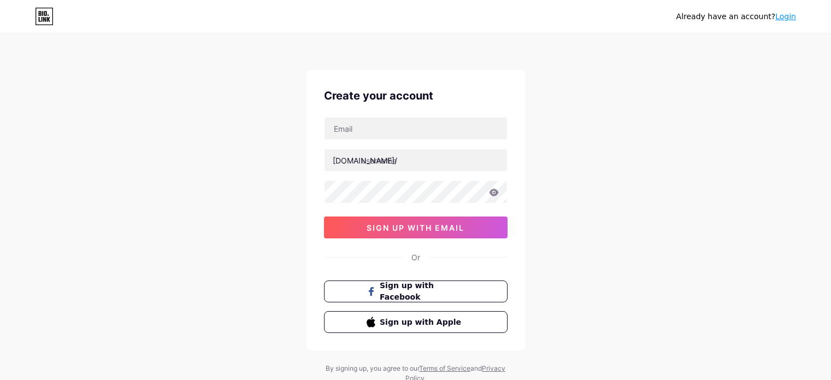  I want to click on span: Sign up with Apple, so click(422, 322).